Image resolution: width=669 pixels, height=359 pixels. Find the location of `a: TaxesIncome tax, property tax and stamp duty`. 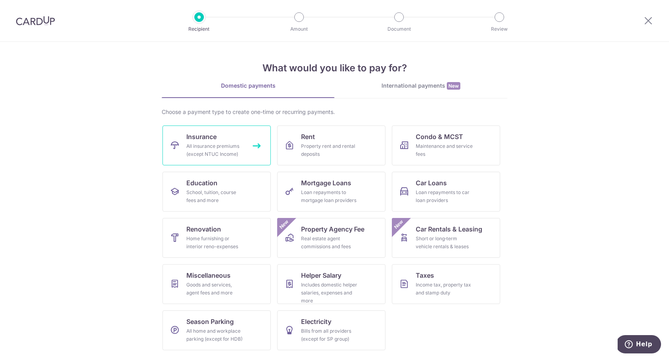

a: TaxesIncome tax, property tax and stamp duty is located at coordinates (446, 284).